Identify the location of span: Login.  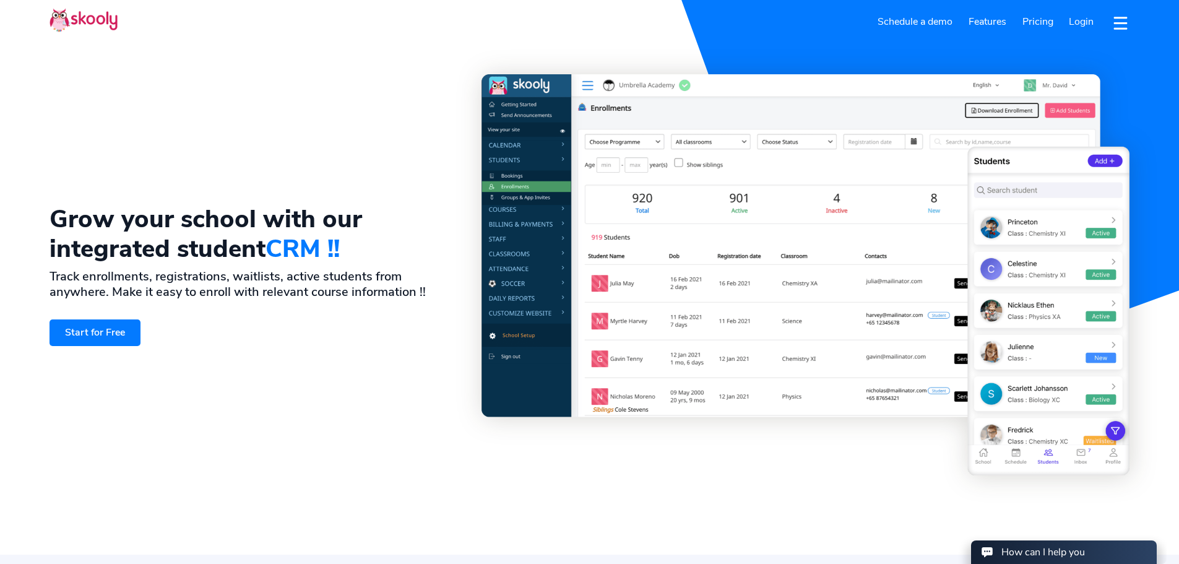
(1081, 22).